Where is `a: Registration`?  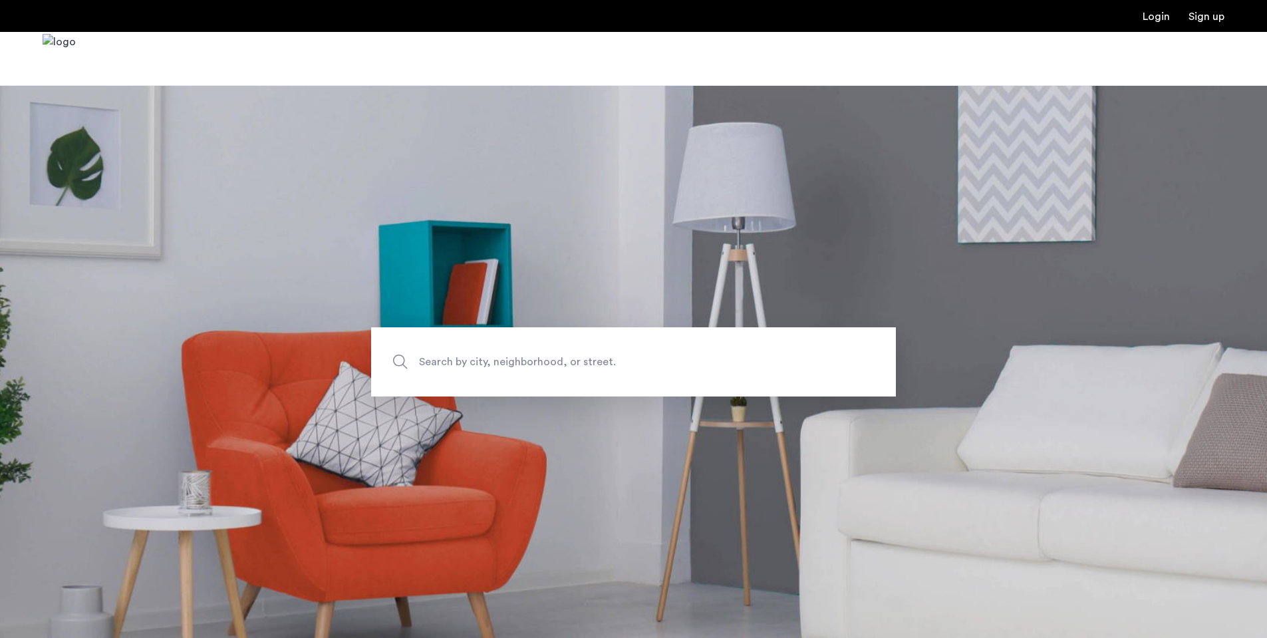
a: Registration is located at coordinates (1206, 17).